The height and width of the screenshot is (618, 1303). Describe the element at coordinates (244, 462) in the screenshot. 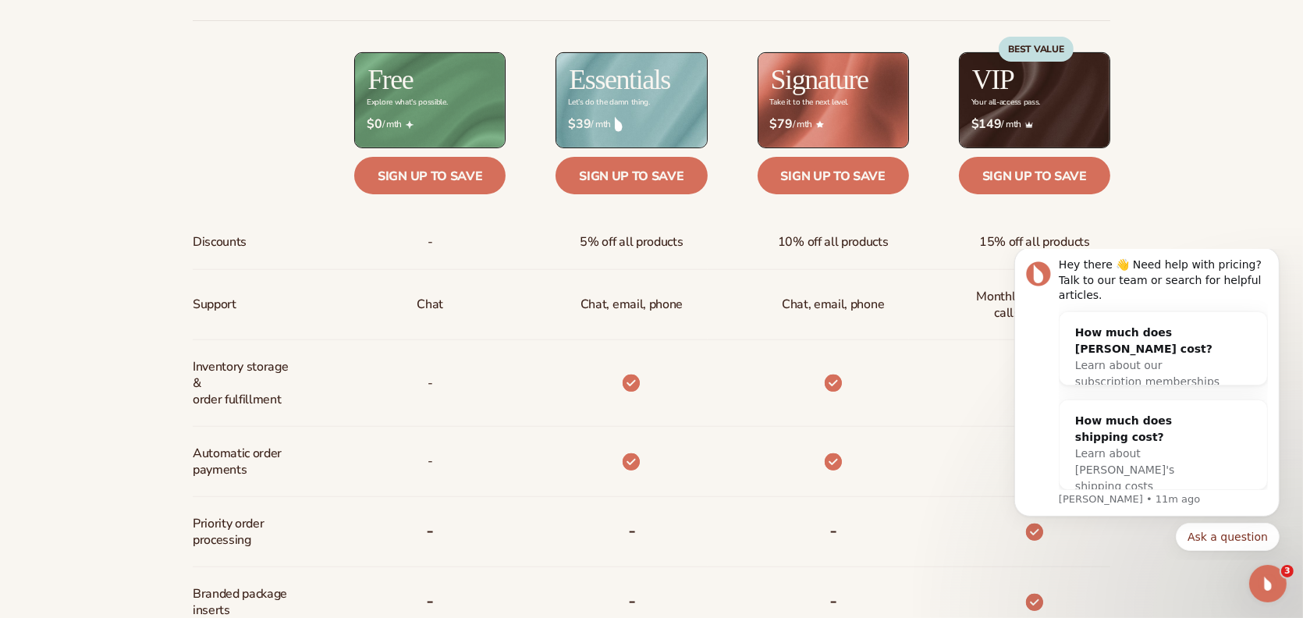

I see `span: Automatic order payments` at that location.